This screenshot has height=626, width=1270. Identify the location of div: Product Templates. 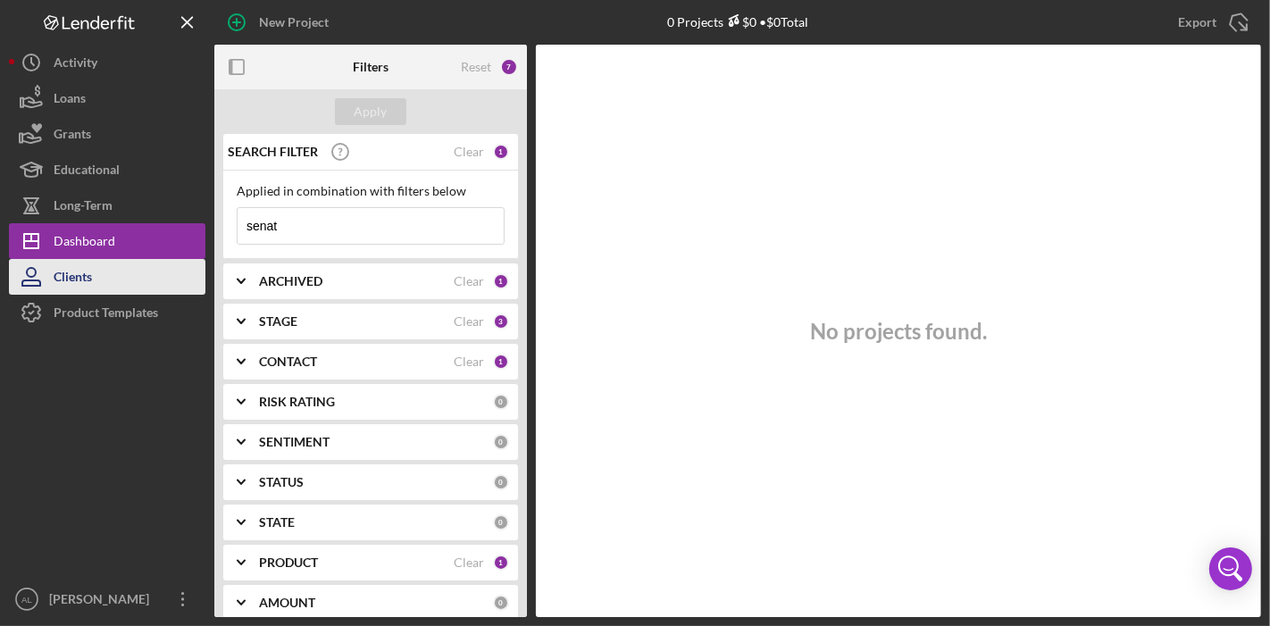
(105, 314).